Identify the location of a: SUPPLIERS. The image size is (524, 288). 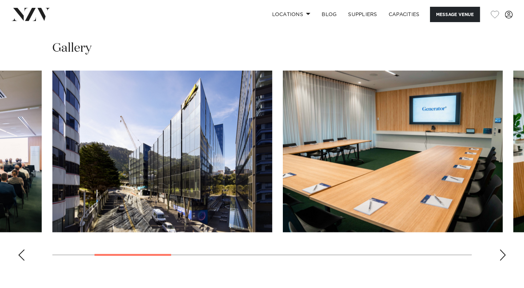
(362, 14).